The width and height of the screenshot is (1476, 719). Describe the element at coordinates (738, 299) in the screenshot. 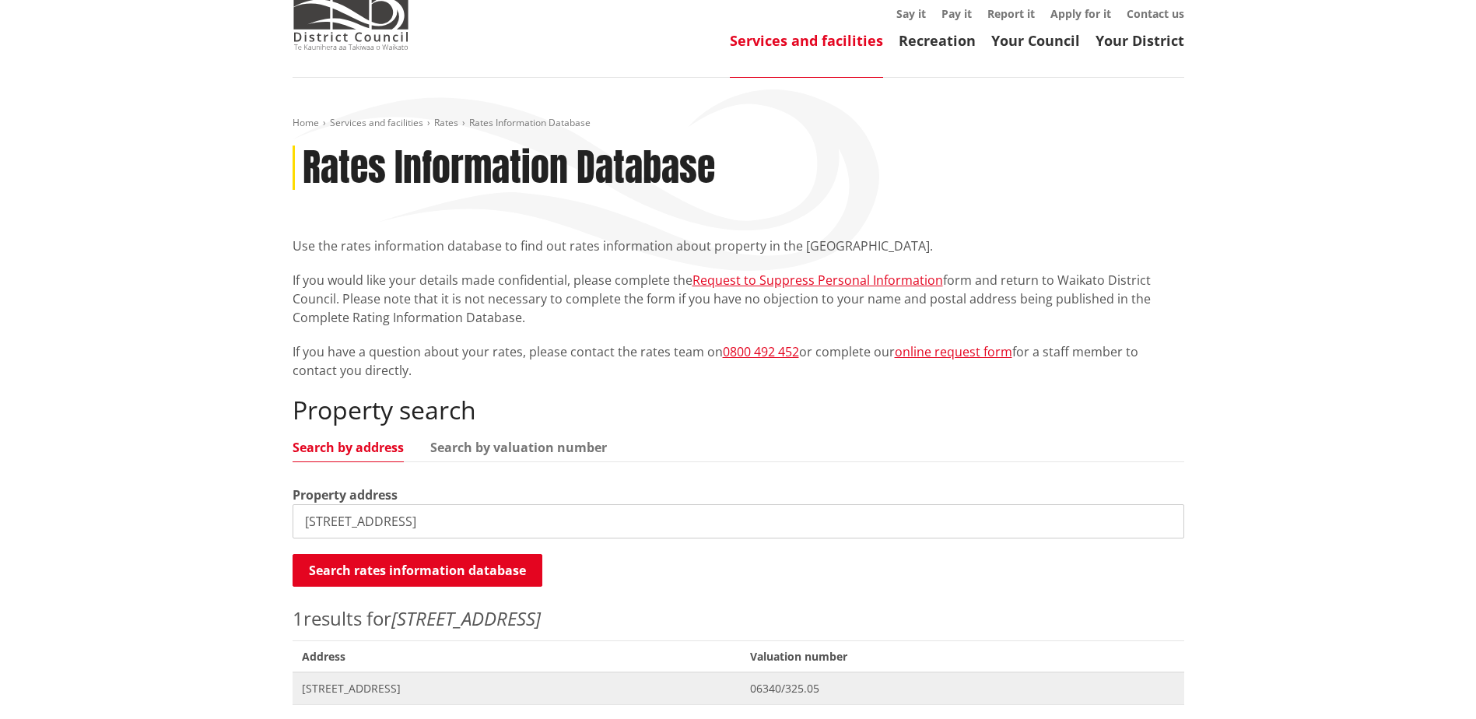

I see `p: If you would like your details made confidential, please complete the form and return to Waikato ...` at that location.